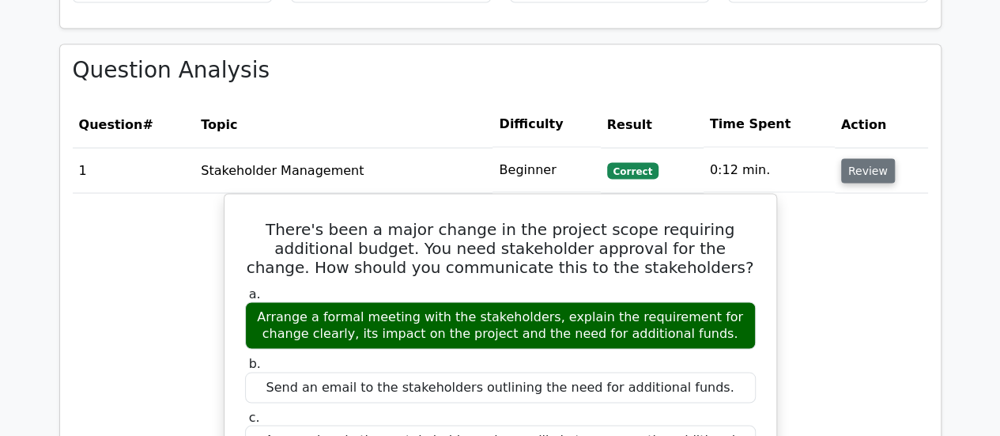 This screenshot has width=1000, height=436. Describe the element at coordinates (500, 70) in the screenshot. I see `h3: Question Analysis` at that location.